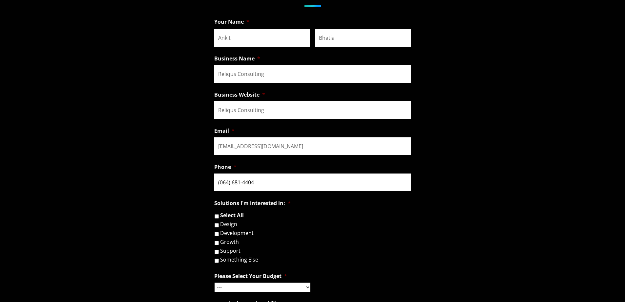 The height and width of the screenshot is (302, 625). Describe the element at coordinates (363, 38) in the screenshot. I see `input: Last` at that location.